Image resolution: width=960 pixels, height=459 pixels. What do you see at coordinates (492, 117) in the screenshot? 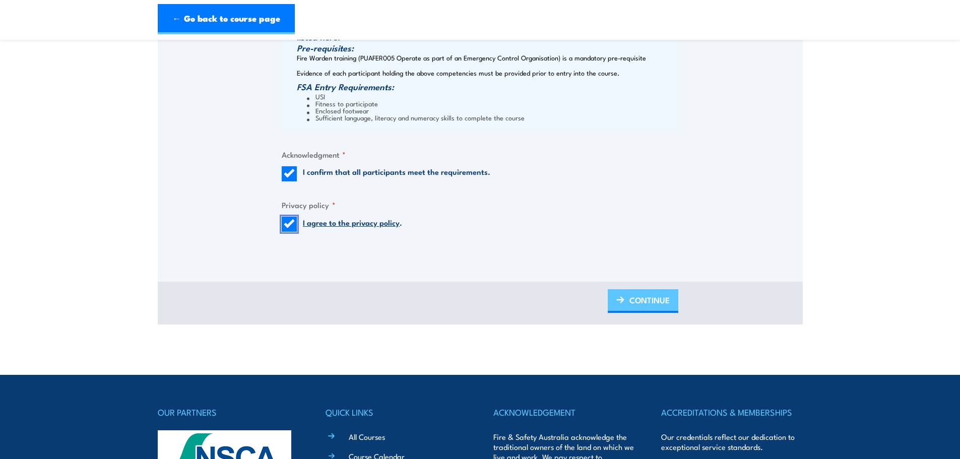
I see `li: Sufficient language, literacy and numeracy skills to complete the course` at bounding box center [492, 117].